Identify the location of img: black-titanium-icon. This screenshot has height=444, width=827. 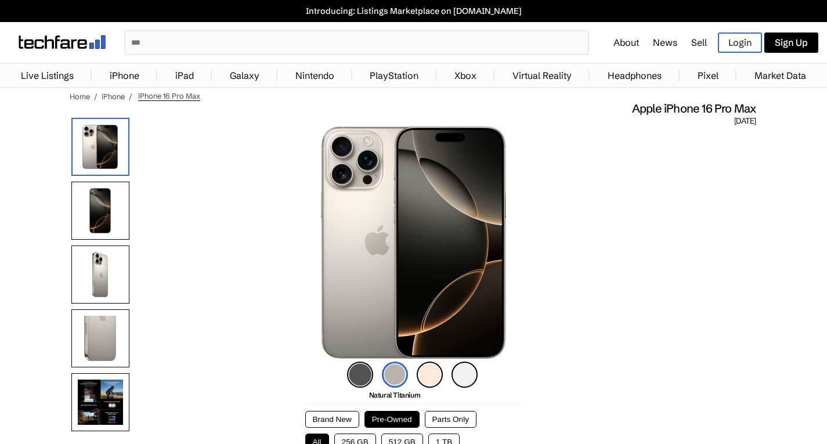
(360, 374).